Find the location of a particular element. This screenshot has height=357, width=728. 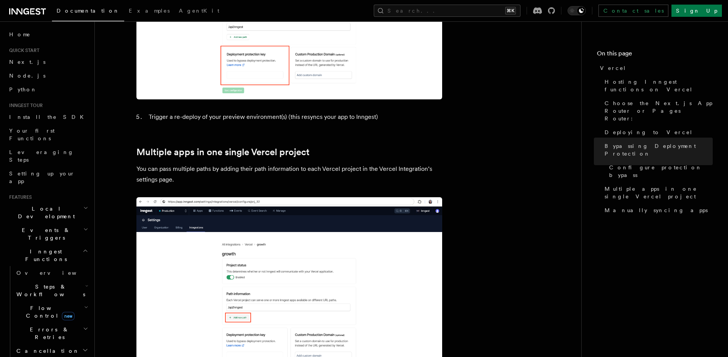

a: Configure protection bypass is located at coordinates (659, 171).